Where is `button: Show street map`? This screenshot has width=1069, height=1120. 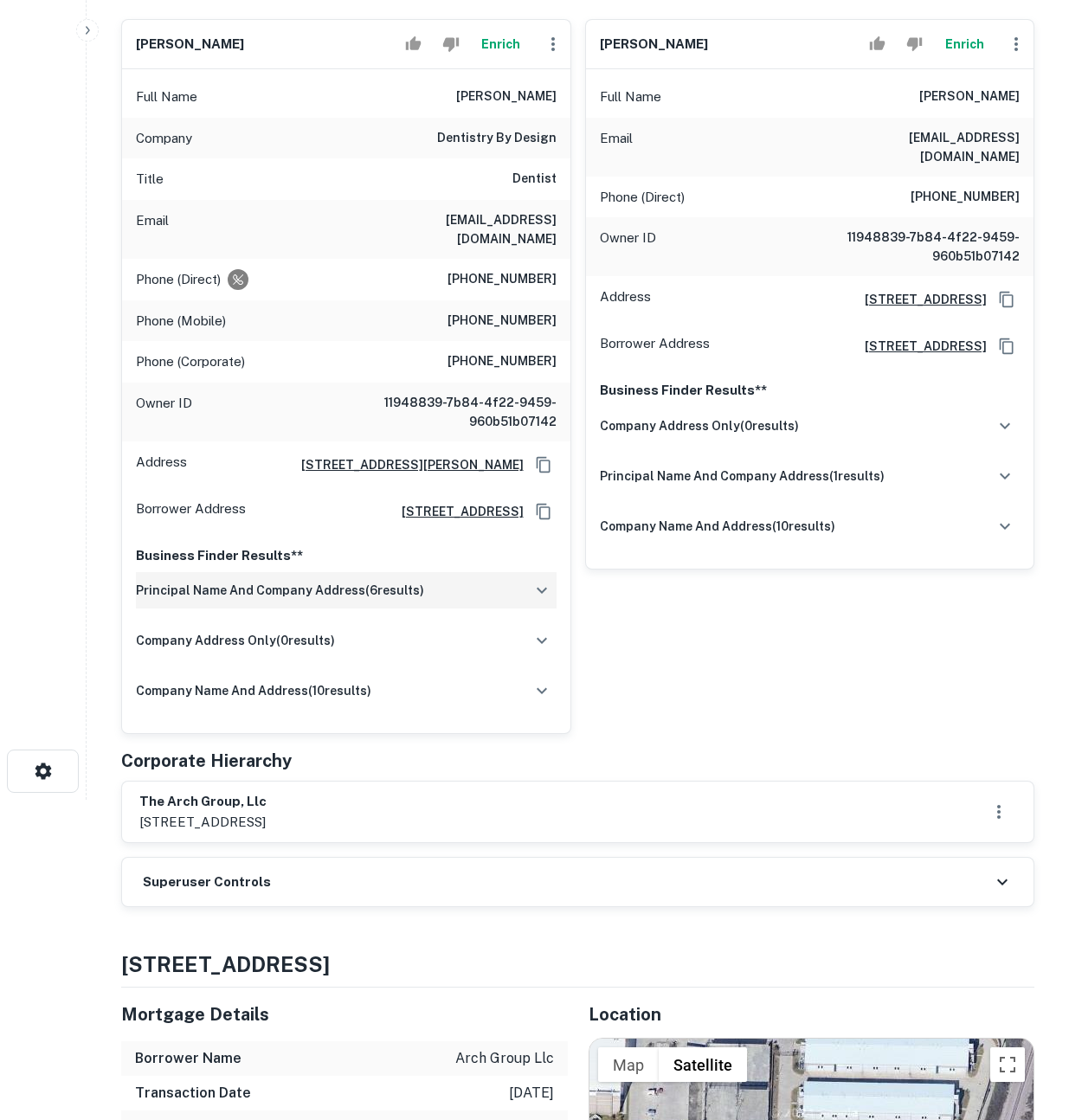
button: Show street map is located at coordinates (628, 1065).